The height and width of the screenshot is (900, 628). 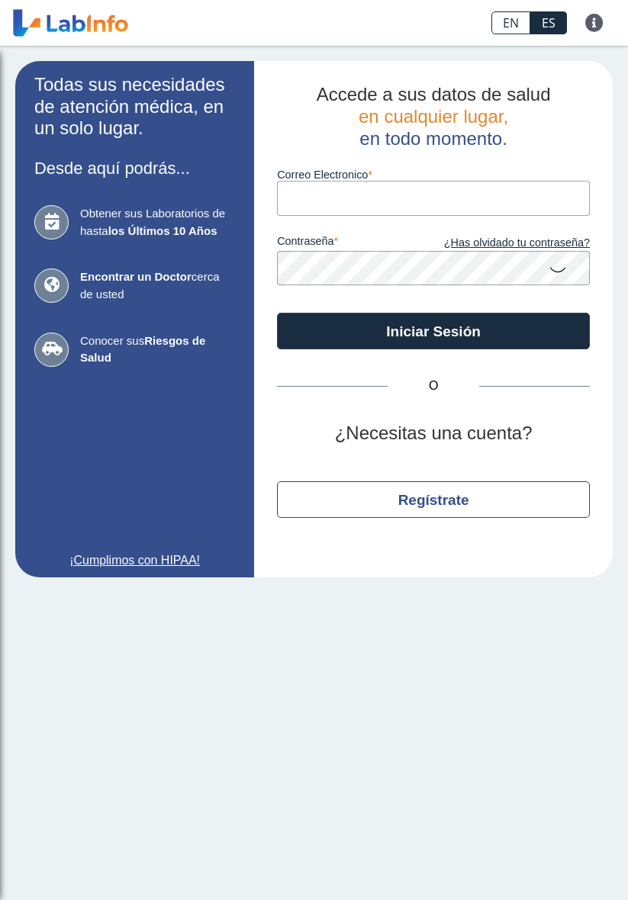 I want to click on button: Regístrate, so click(x=433, y=499).